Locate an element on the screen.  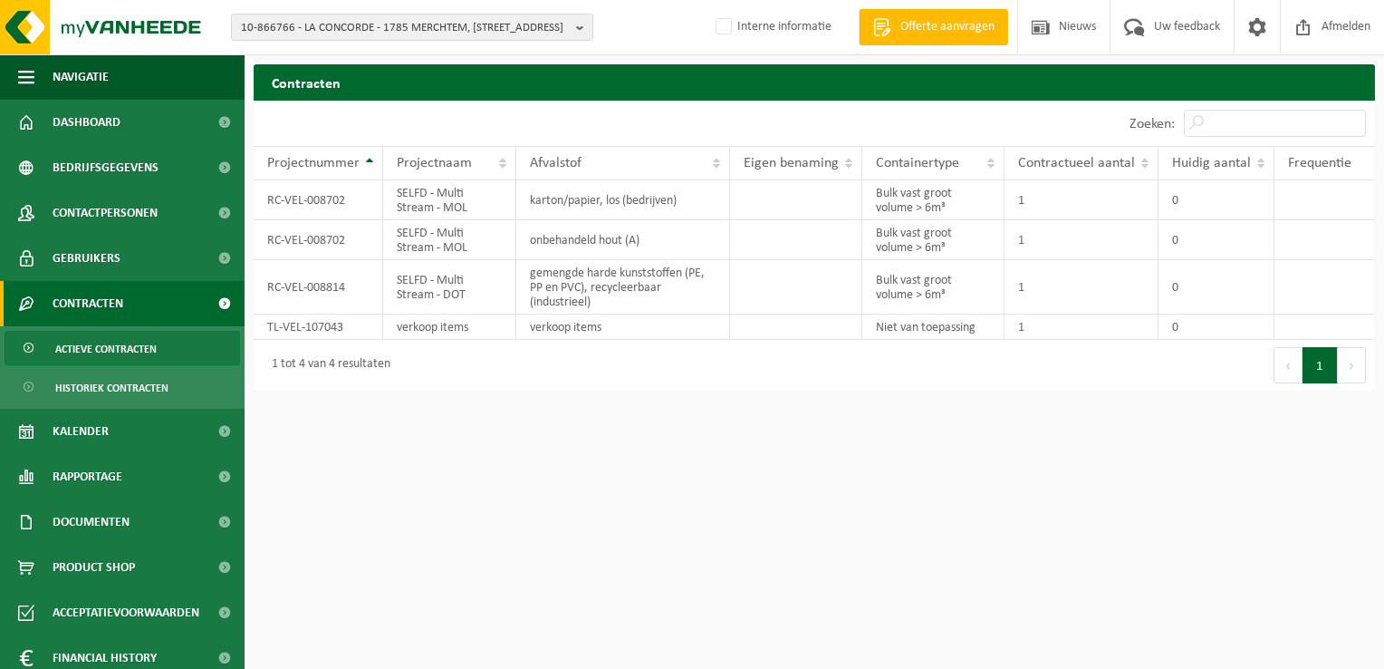
span: Product Shop is located at coordinates (93, 567).